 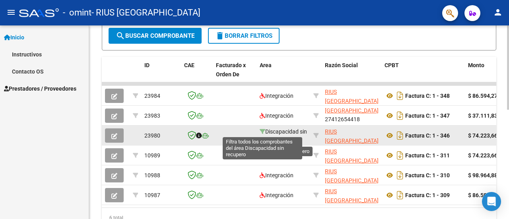 I want to click on span: 10987, so click(x=152, y=195).